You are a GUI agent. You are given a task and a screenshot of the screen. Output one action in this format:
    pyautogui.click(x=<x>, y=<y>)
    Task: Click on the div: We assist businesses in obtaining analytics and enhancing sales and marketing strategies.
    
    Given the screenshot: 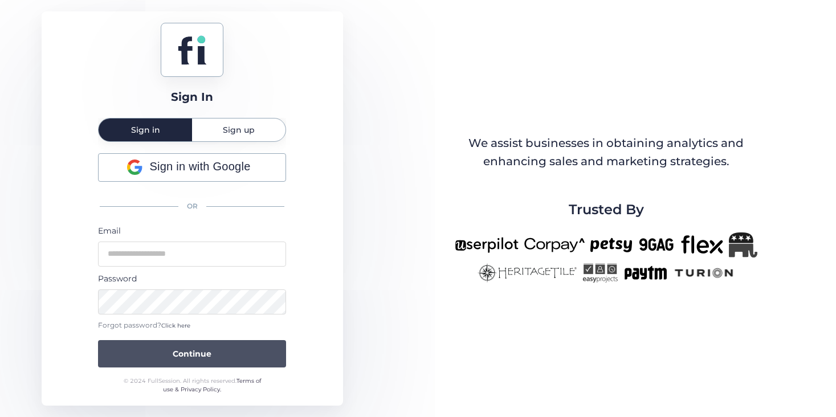 What is the action you would take?
    pyautogui.click(x=606, y=152)
    